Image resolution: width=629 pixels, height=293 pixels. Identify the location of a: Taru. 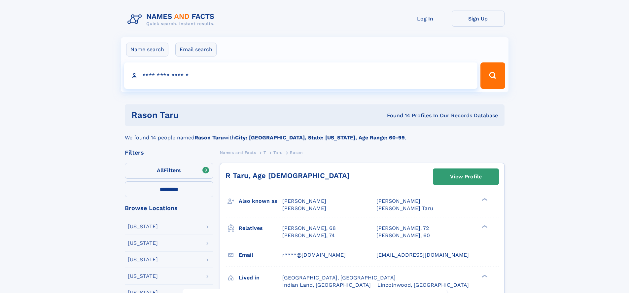
(278, 152).